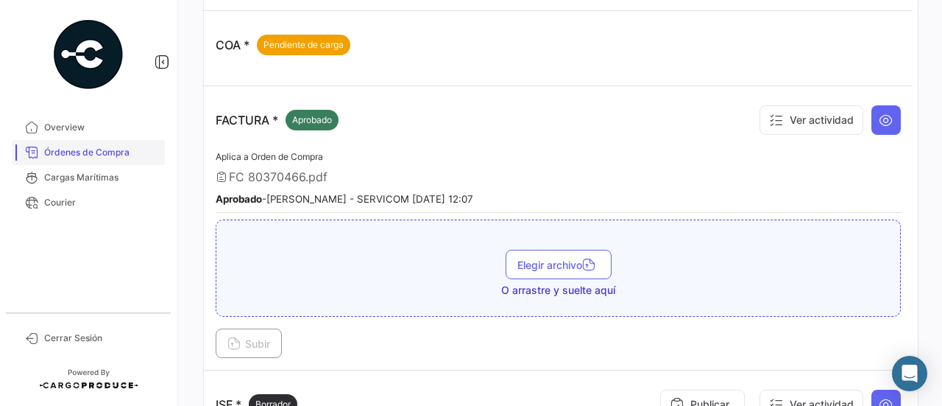  I want to click on a: Courier, so click(88, 202).